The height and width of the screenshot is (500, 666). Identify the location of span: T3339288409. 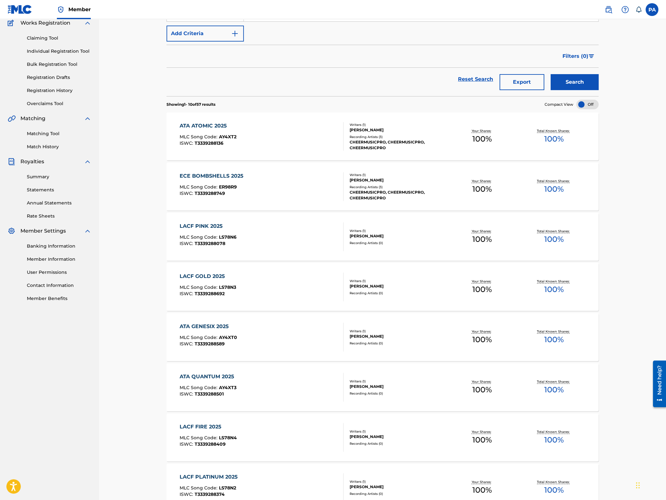
(210, 444).